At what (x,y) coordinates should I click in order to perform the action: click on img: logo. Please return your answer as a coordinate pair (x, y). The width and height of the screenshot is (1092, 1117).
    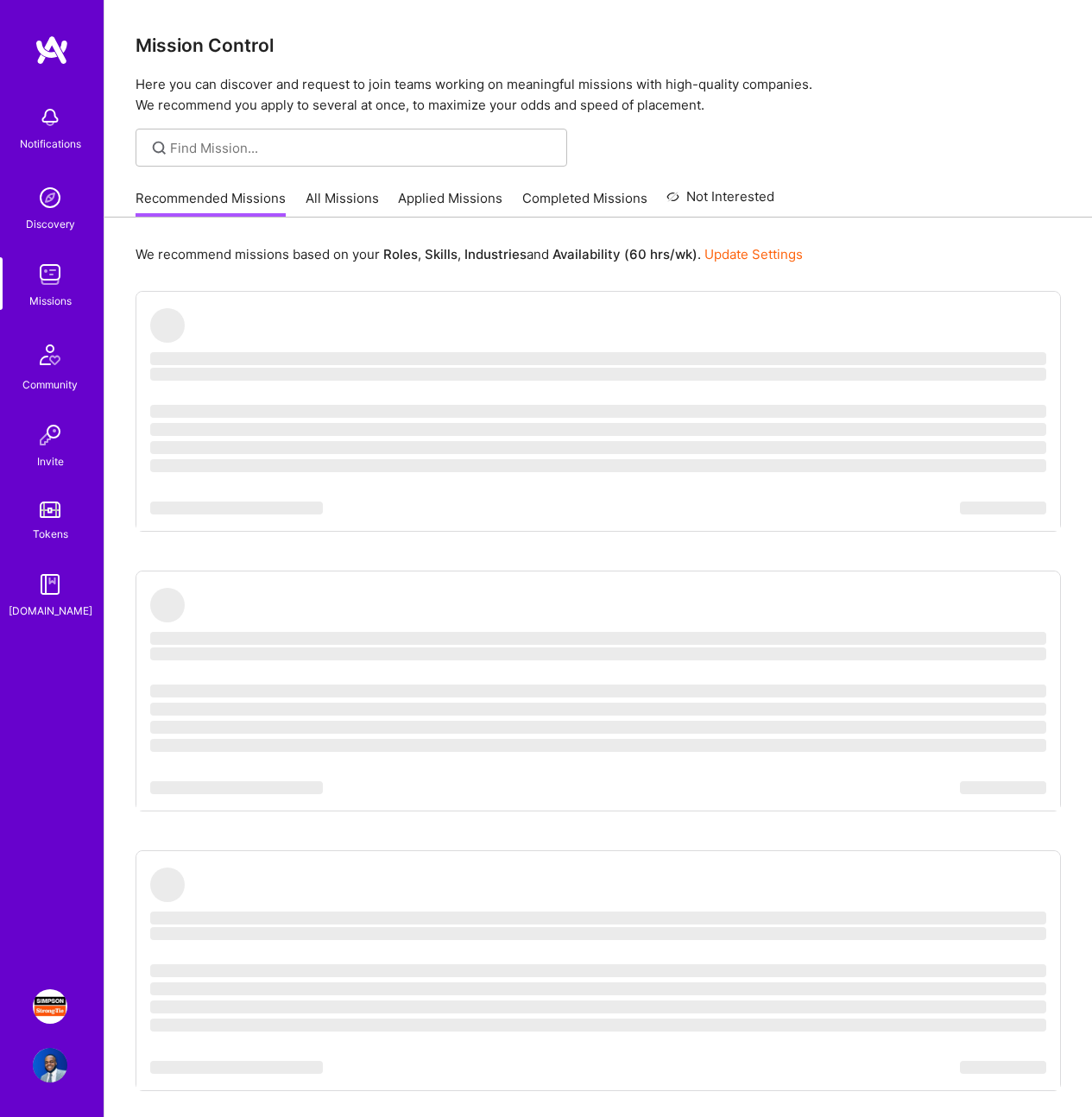
    Looking at the image, I should click on (52, 50).